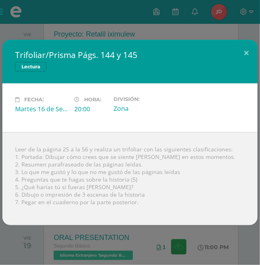 This screenshot has height=265, width=260. Describe the element at coordinates (91, 109) in the screenshot. I see `div: 20:00` at that location.